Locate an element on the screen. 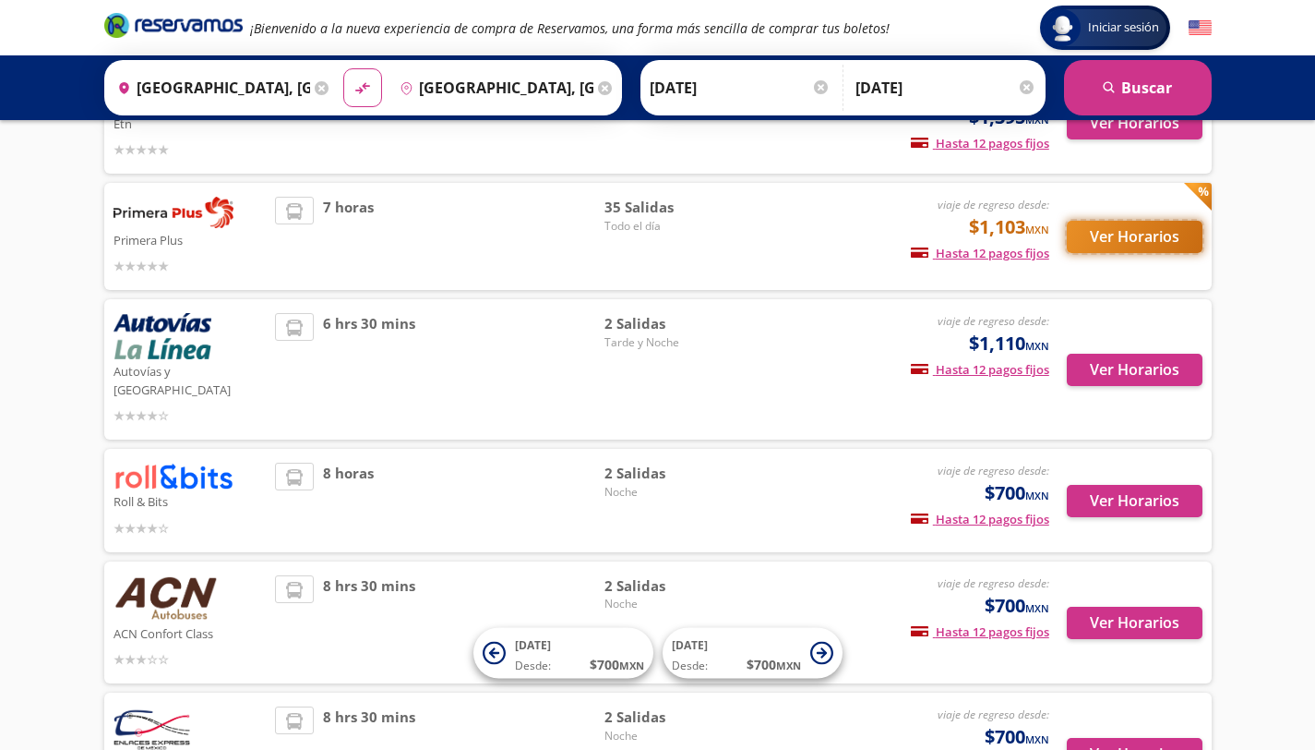 This screenshot has width=1315, height=750. p: Etn is located at coordinates (190, 123).